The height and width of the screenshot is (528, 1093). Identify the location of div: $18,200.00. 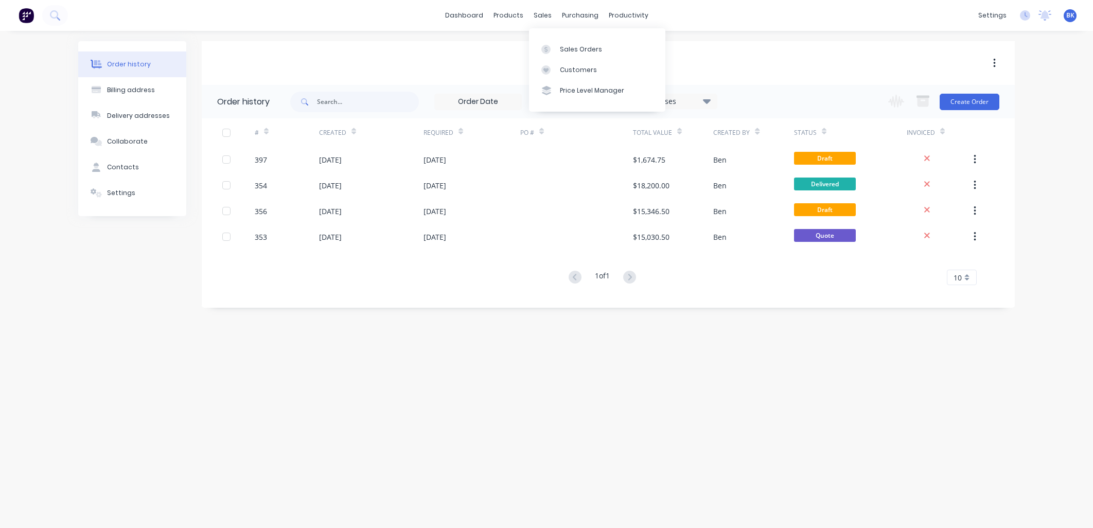
(651, 185).